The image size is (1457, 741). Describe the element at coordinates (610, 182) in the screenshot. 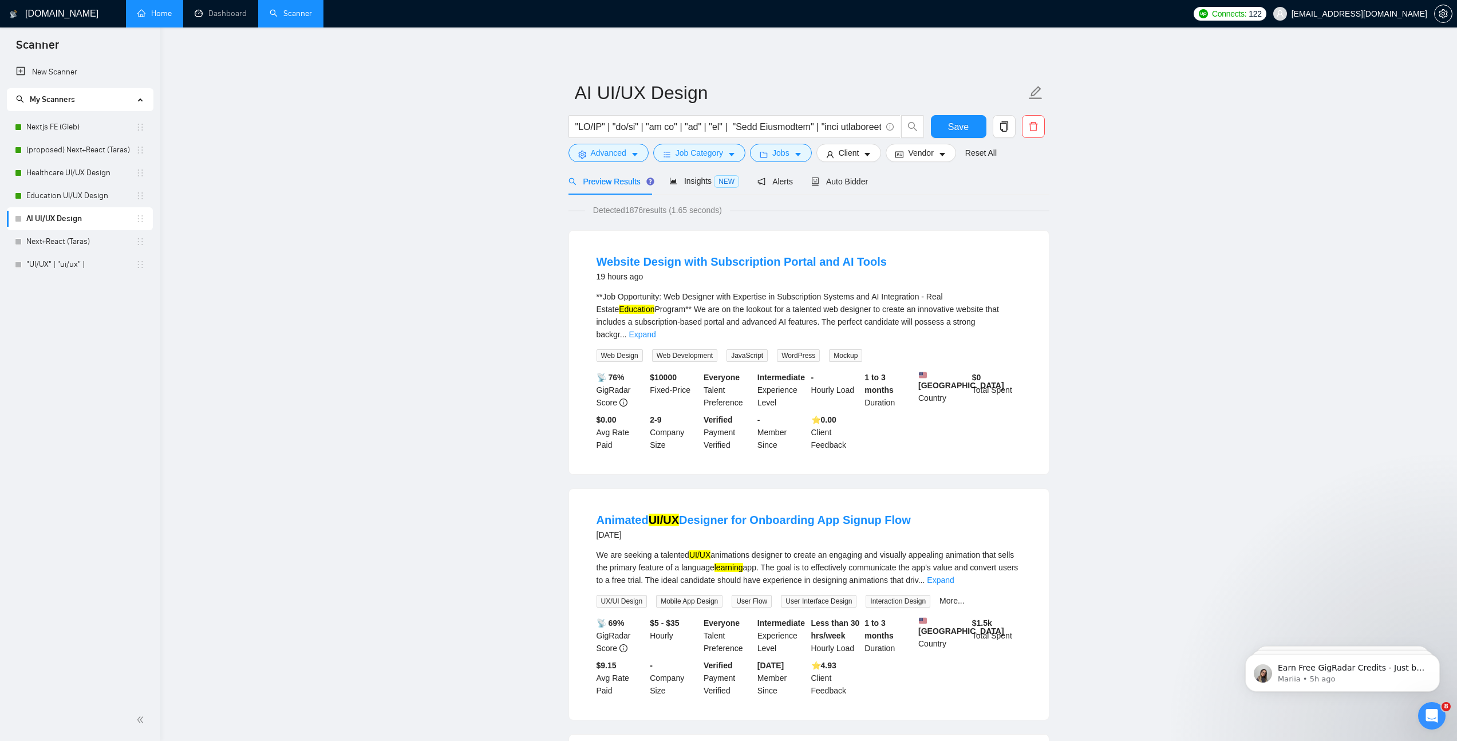

I see `span: Preview Results` at that location.